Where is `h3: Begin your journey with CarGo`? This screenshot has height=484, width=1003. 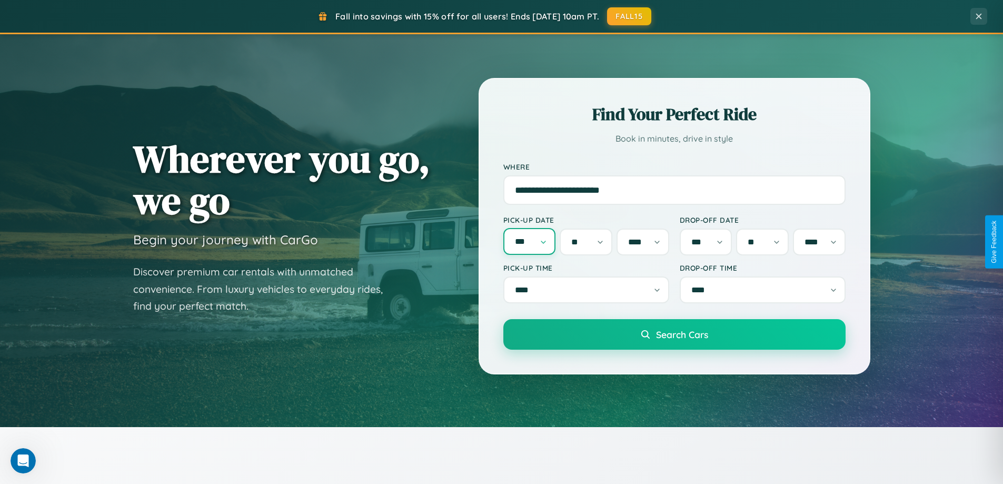
h3: Begin your journey with CarGo is located at coordinates (225, 240).